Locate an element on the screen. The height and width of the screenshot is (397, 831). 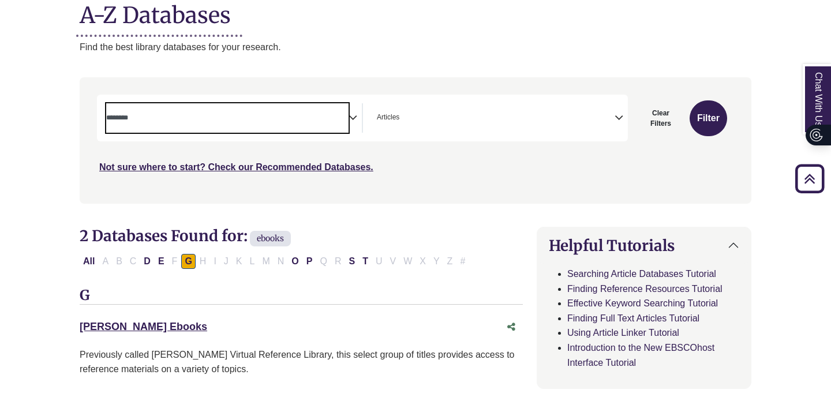
a: Using Article Linker Tutorial is located at coordinates (623, 332).